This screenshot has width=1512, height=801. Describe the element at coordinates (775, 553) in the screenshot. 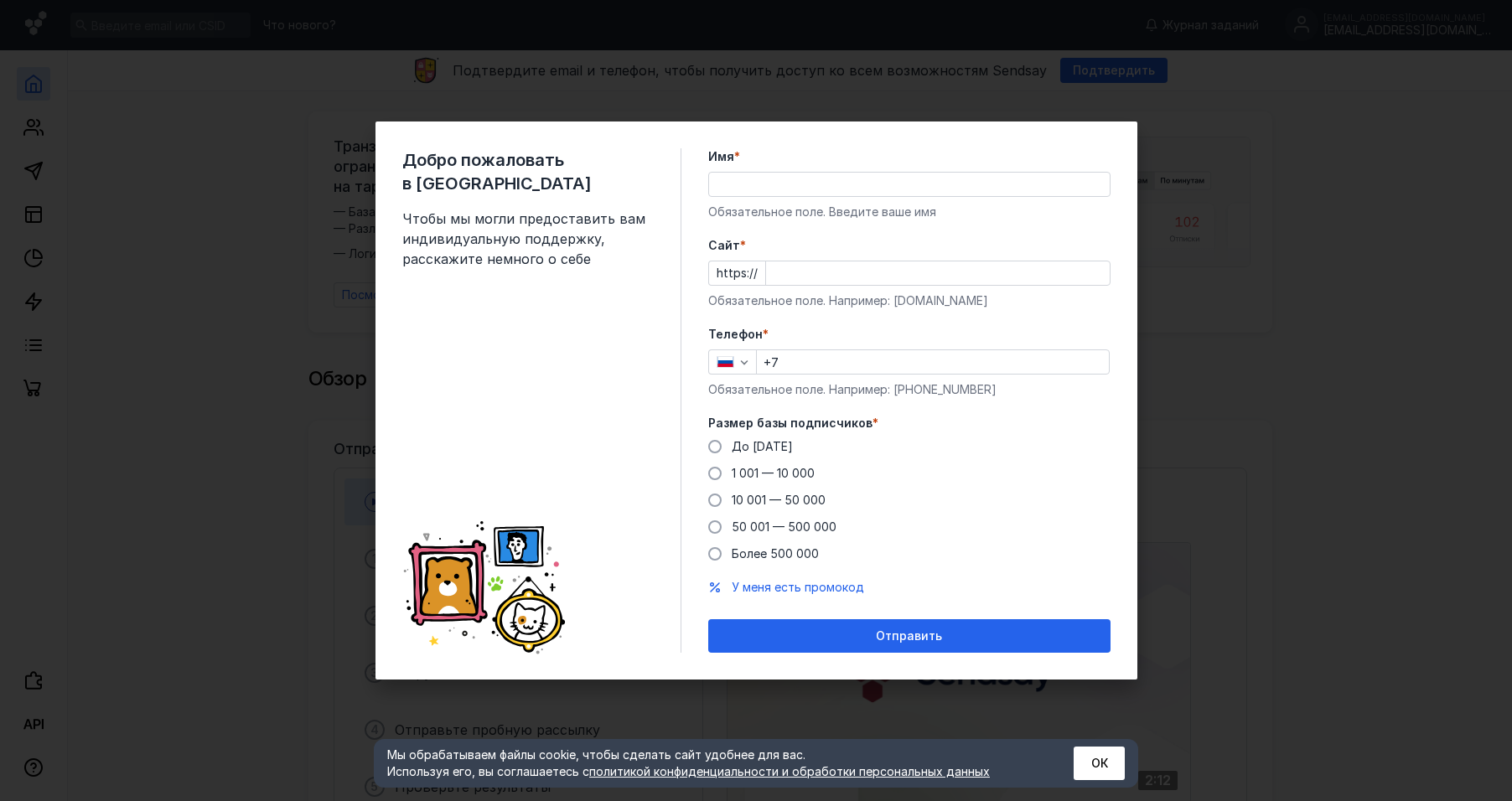

I see `span: Более 500 000` at that location.